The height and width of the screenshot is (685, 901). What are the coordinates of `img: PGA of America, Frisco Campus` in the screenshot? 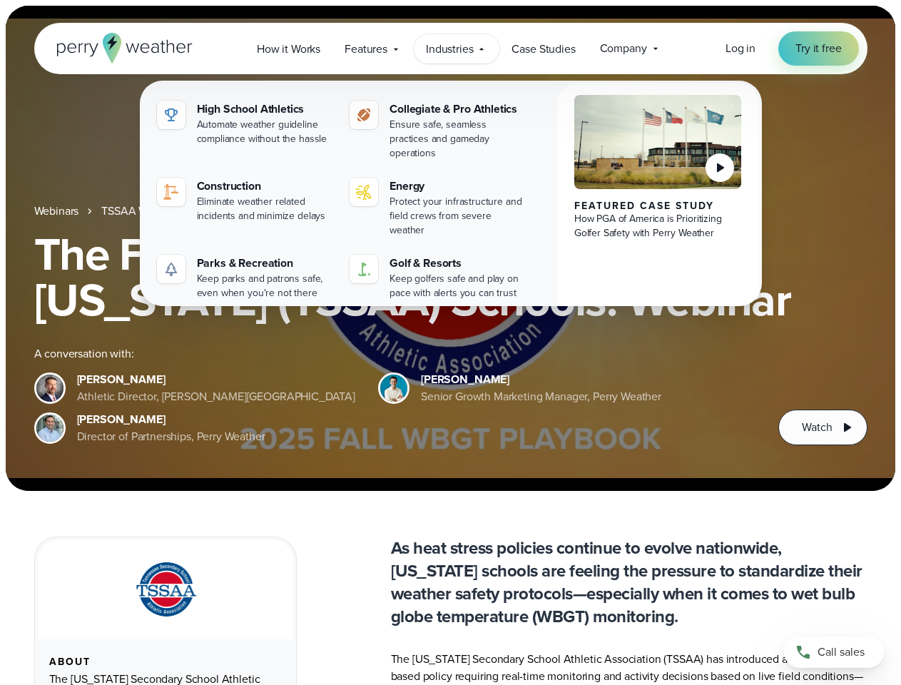 It's located at (657, 142).